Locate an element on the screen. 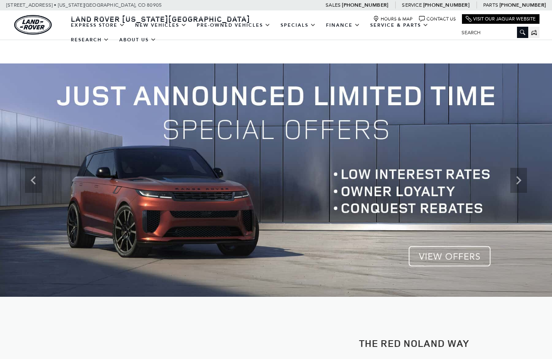 The image size is (552, 359). a: Hours & Map is located at coordinates (393, 19).